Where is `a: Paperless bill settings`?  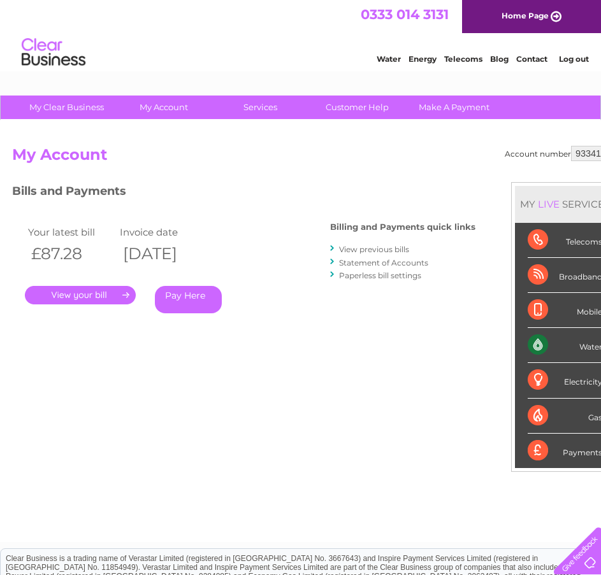
a: Paperless bill settings is located at coordinates (380, 275).